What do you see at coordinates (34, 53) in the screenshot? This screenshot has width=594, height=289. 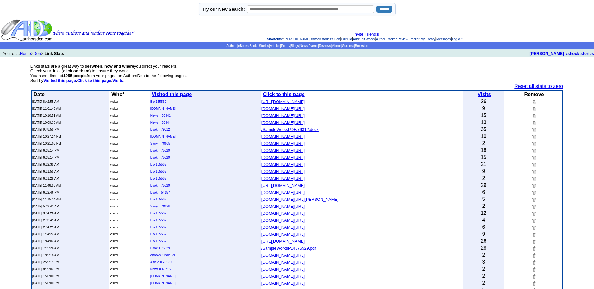 I see `font: You're at: >` at bounding box center [34, 53].